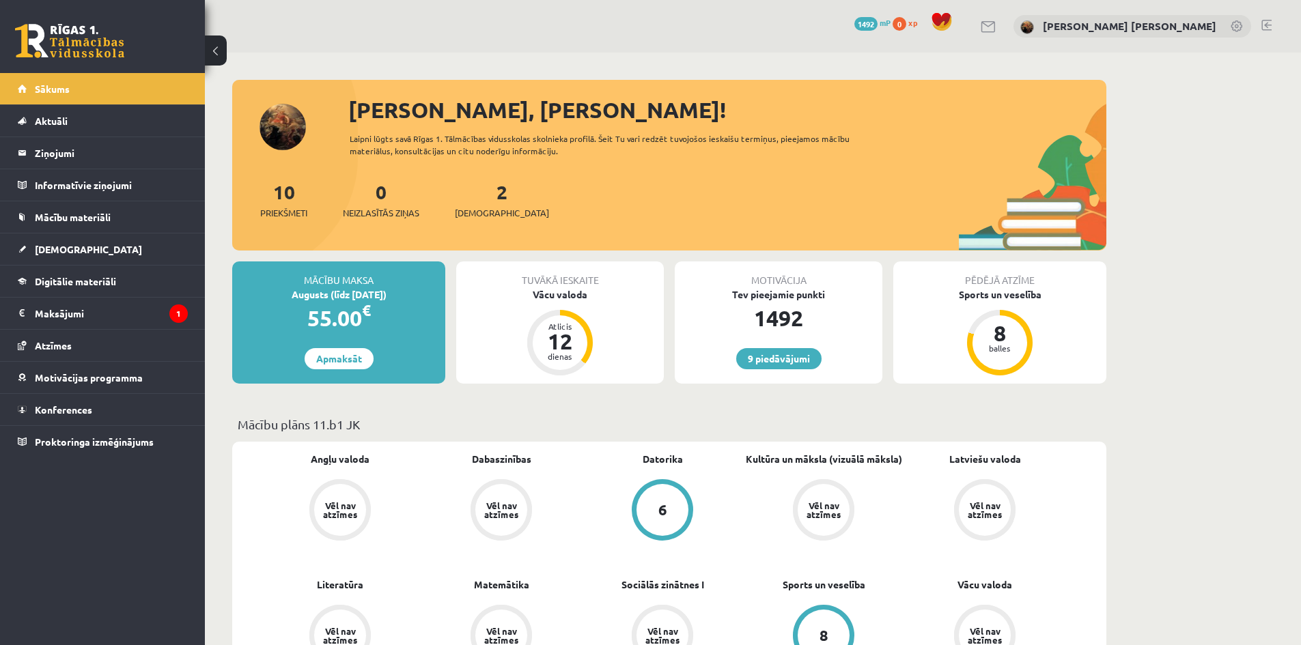  What do you see at coordinates (94, 442) in the screenshot?
I see `span: Proktoringa izmēģinājums` at bounding box center [94, 442].